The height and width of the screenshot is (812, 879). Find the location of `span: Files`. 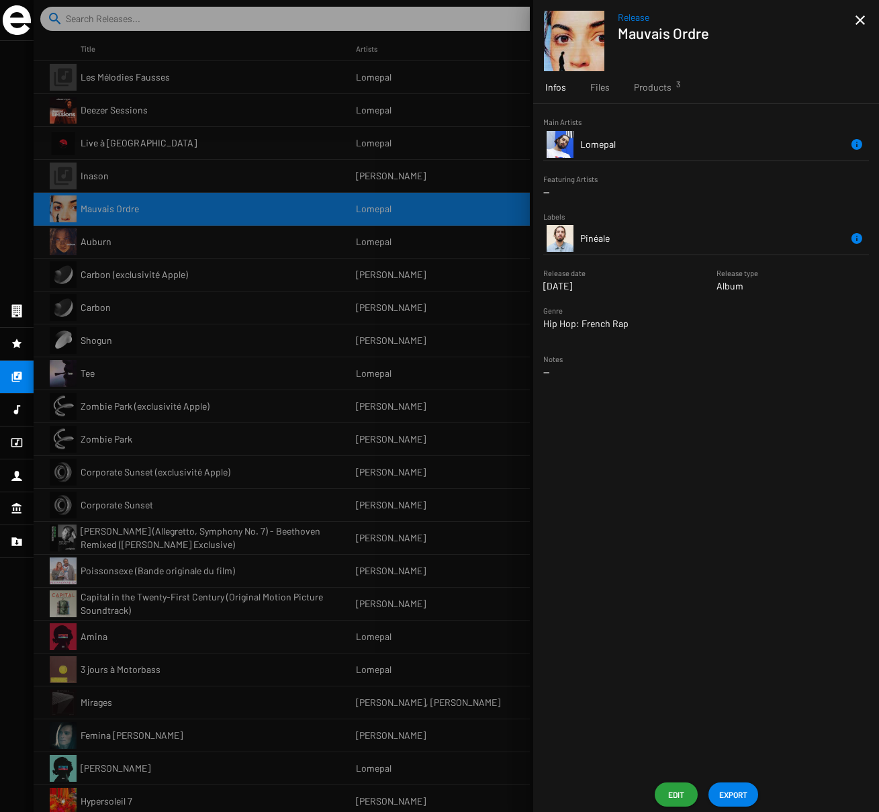

span: Files is located at coordinates (600, 87).